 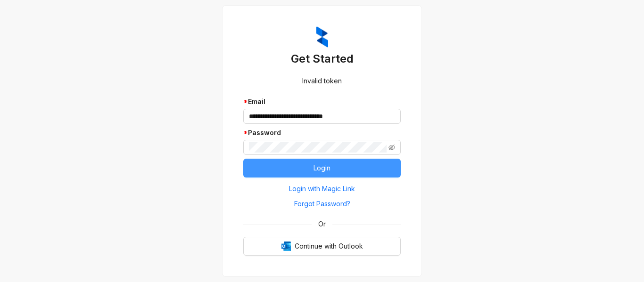 What do you see at coordinates (322, 81) in the screenshot?
I see `div: Invalid token` at bounding box center [322, 81].